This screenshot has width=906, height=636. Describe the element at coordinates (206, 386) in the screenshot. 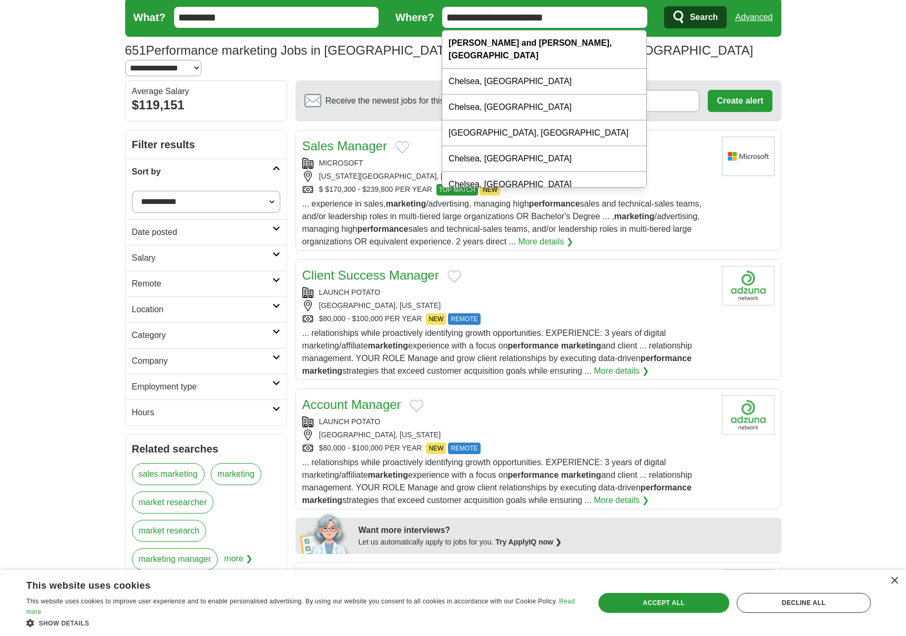

I see `a: Employment type` at that location.